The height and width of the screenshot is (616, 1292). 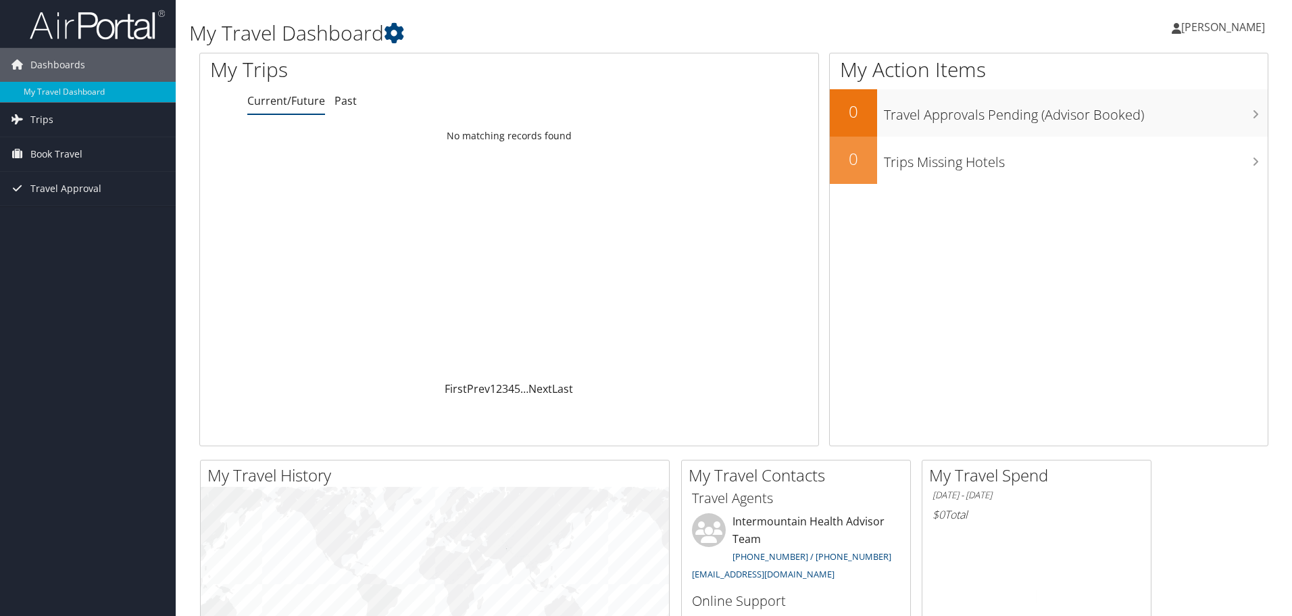 What do you see at coordinates (562, 389) in the screenshot?
I see `a: Last` at bounding box center [562, 389].